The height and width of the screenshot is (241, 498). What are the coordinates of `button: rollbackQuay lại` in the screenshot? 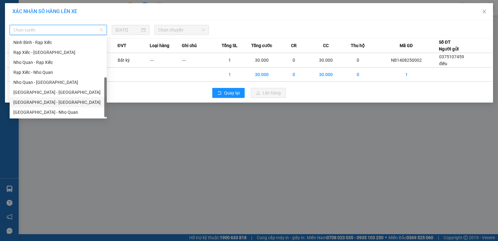 It's located at (229, 93).